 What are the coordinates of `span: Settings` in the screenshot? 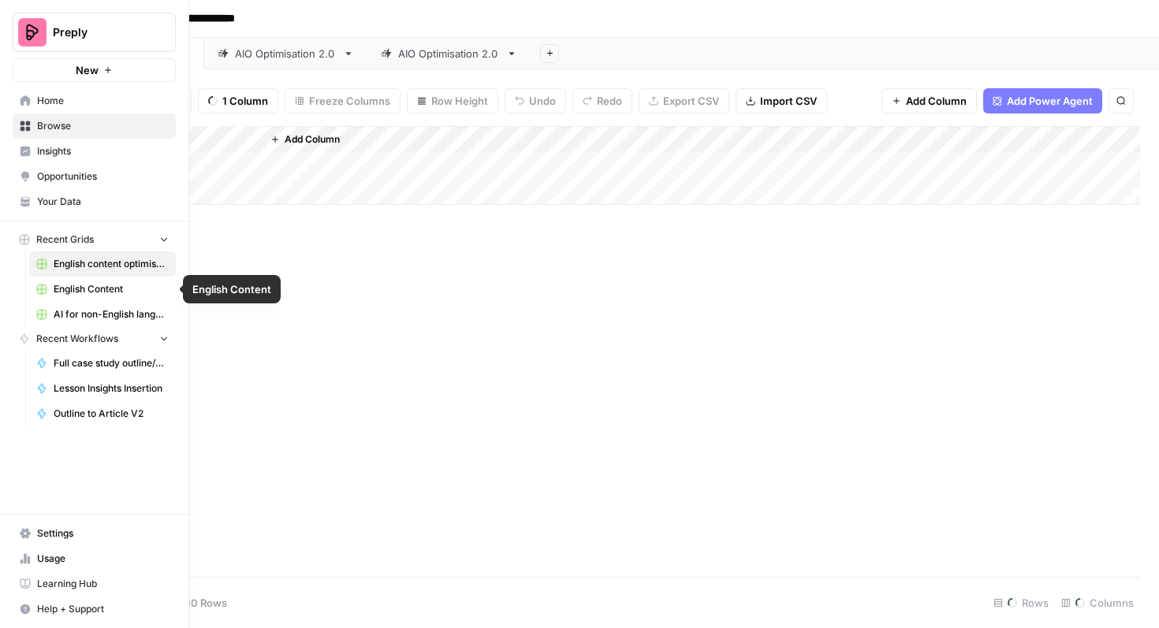 It's located at (102, 534).